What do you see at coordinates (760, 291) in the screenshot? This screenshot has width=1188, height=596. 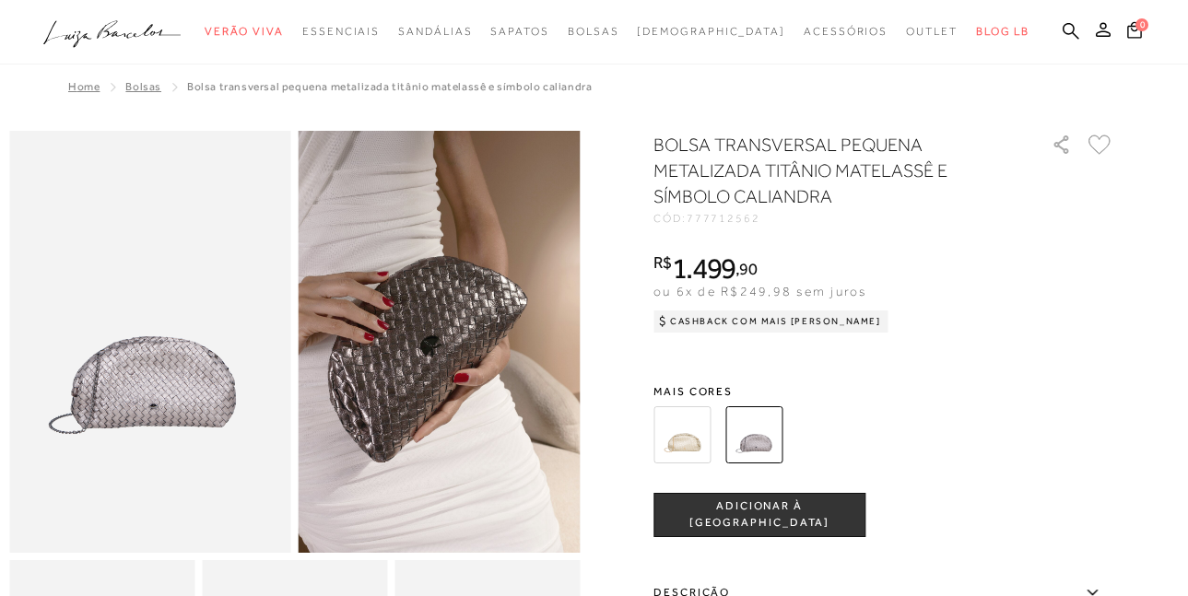 I see `span: ou 6x de R$249,98 sem juros` at bounding box center [760, 291].